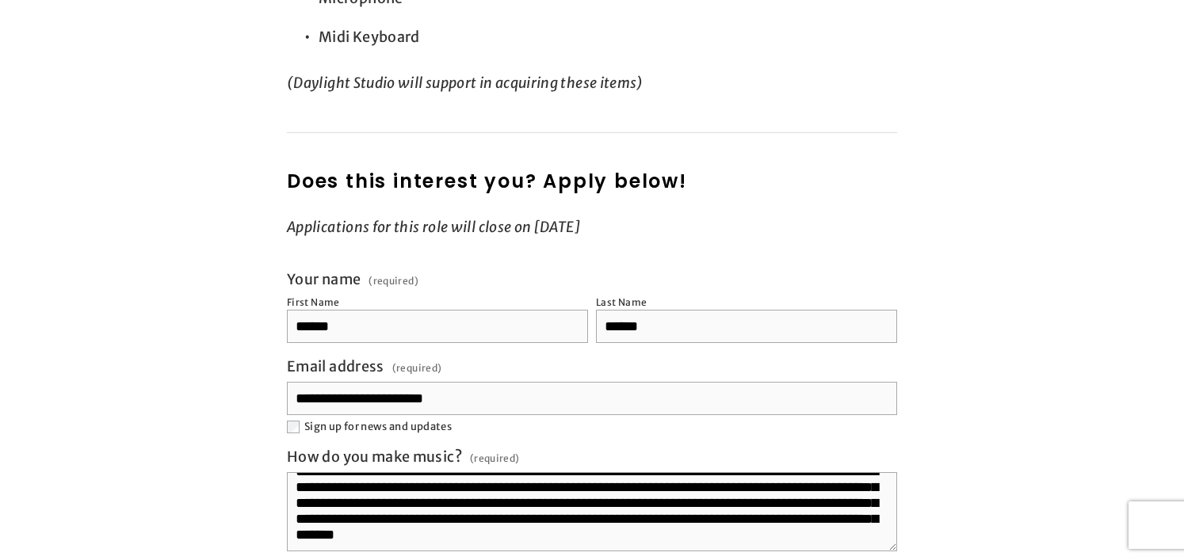  What do you see at coordinates (592, 181) in the screenshot?
I see `h2: Does this interest you? Apply below!` at bounding box center [592, 181].